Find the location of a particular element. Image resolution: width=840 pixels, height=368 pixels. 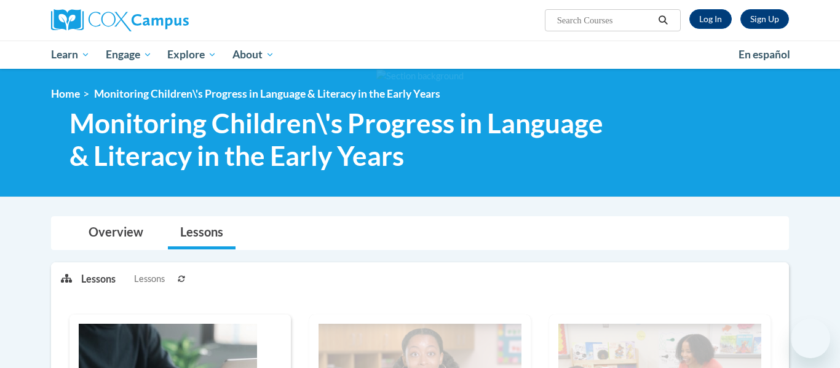

a: Lessons is located at coordinates (202, 233).